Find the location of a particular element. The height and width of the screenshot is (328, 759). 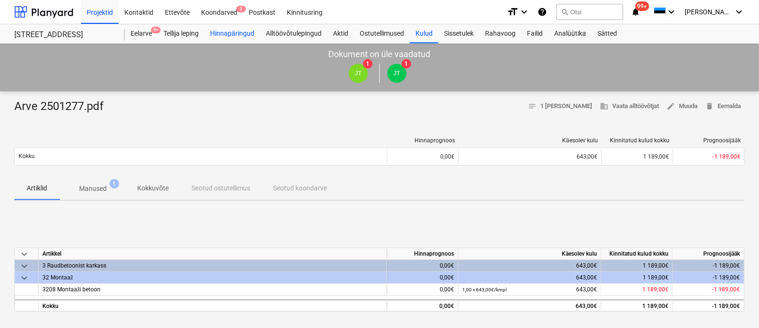

div: Ostutellimused is located at coordinates (382, 34).